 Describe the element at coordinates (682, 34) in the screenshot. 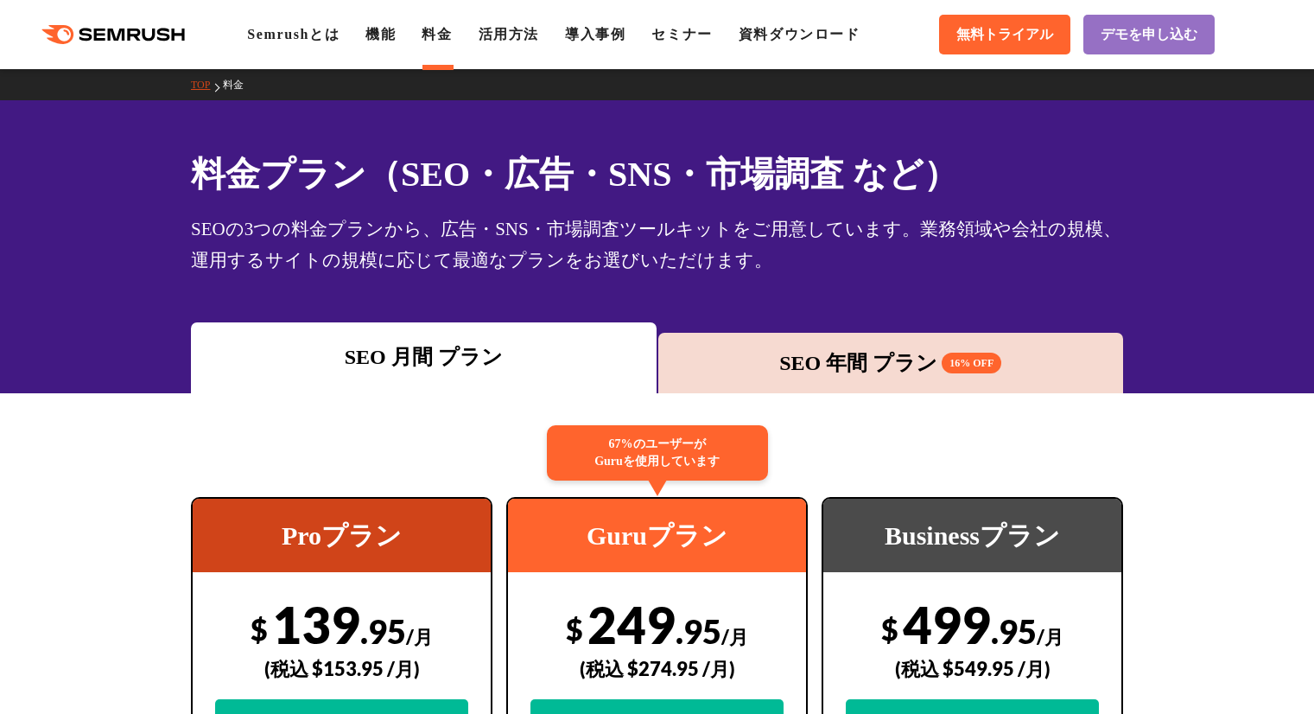

I see `a: セミナー` at that location.